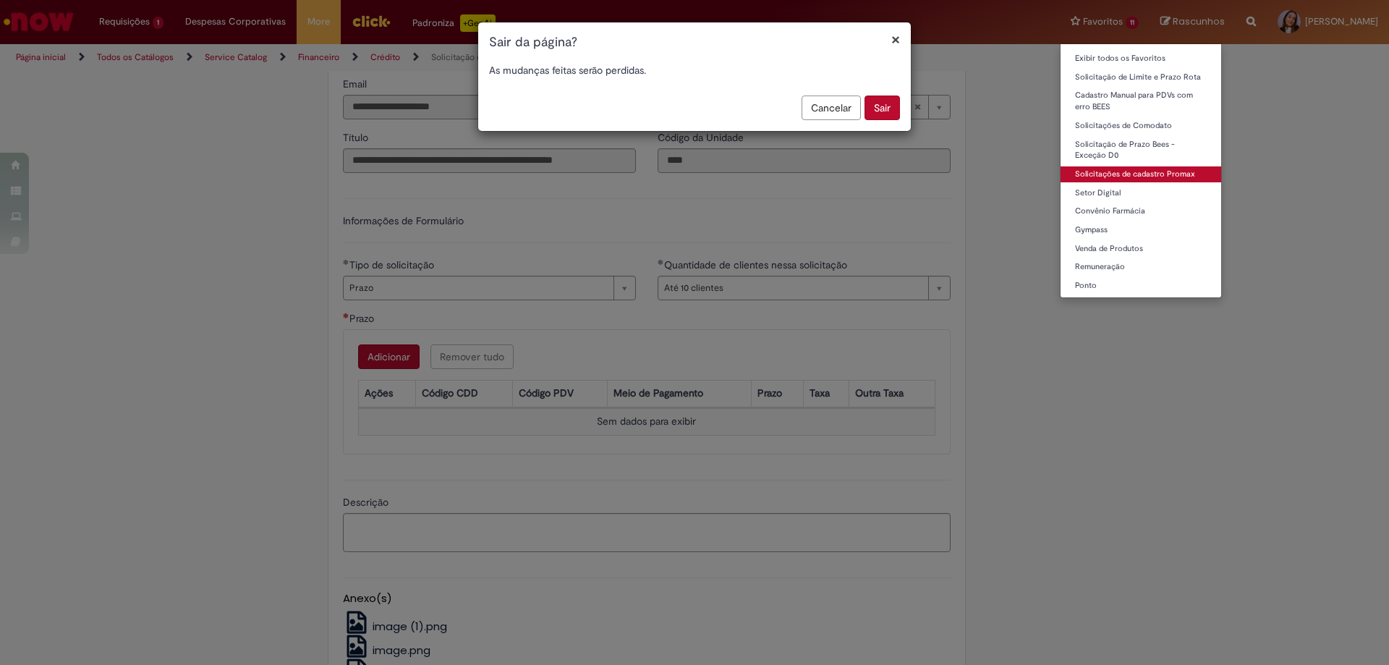 This screenshot has width=1389, height=665. I want to click on a: Venda de Produtos, so click(1141, 249).